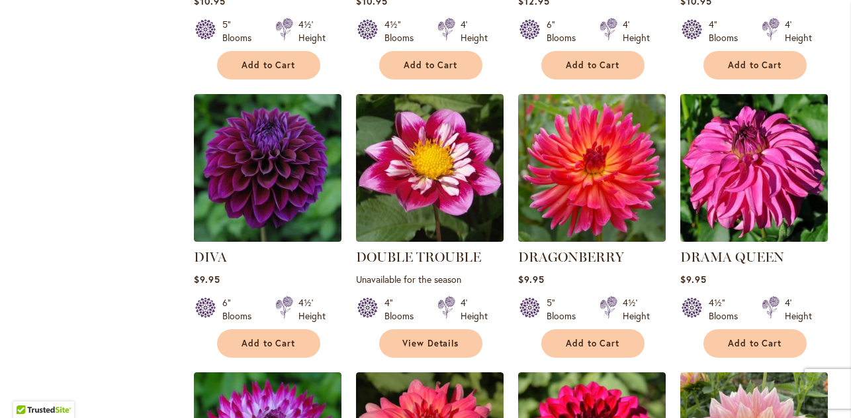  I want to click on a: View Details, so click(431, 343).